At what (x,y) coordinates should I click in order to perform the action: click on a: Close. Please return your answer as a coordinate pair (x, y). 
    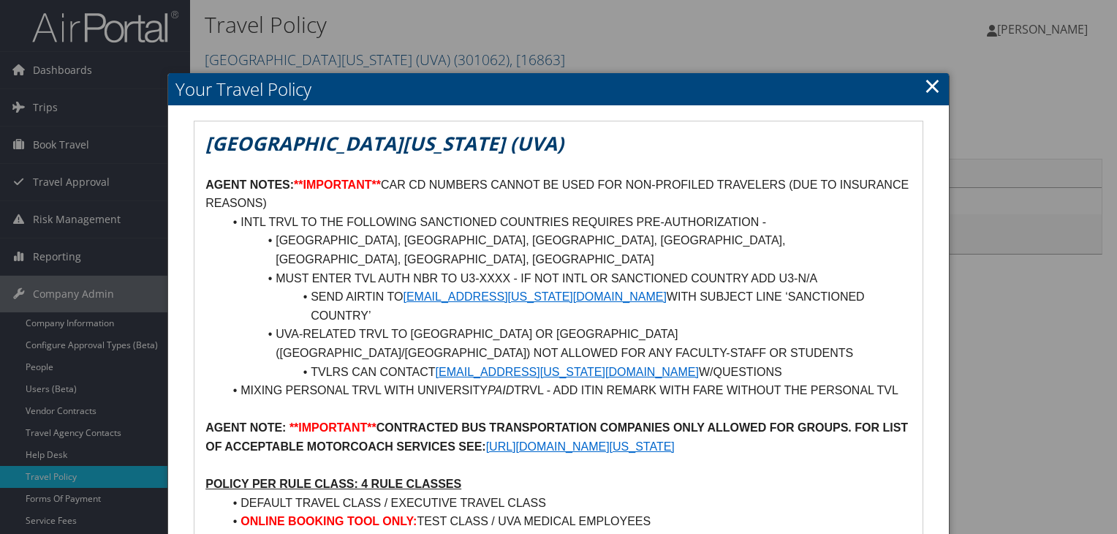
    Looking at the image, I should click on (932, 86).